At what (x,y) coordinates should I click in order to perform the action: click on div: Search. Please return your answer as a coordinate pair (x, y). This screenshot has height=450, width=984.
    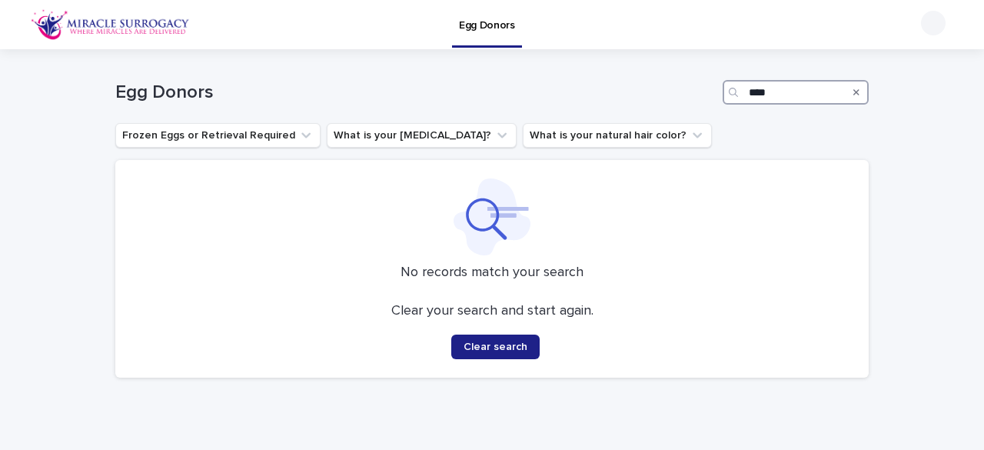
    Looking at the image, I should click on (796, 92).